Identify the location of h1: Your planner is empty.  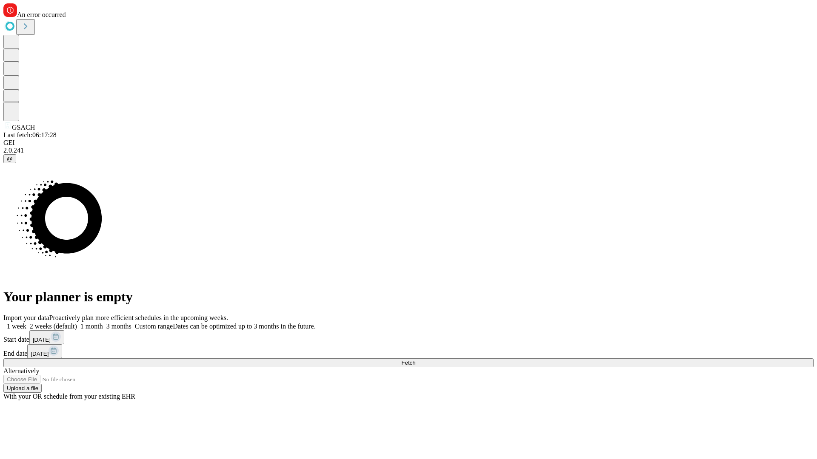
(408, 297).